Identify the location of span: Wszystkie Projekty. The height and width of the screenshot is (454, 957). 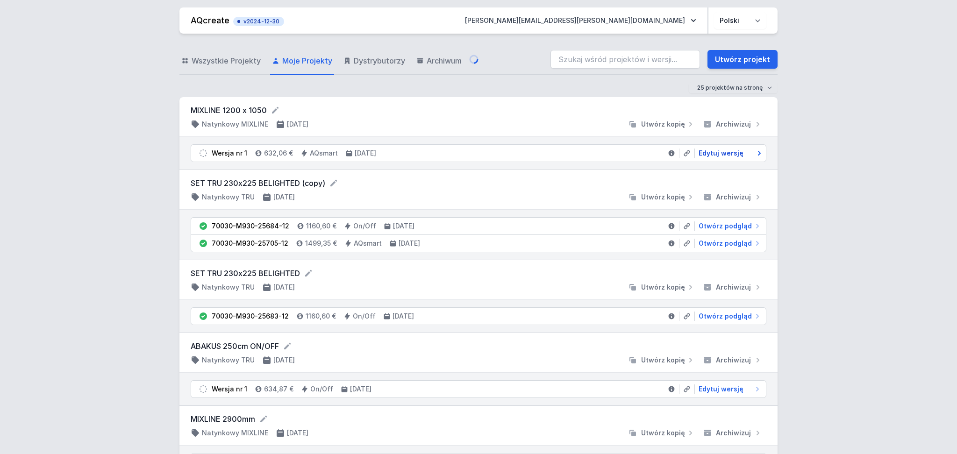
(226, 61).